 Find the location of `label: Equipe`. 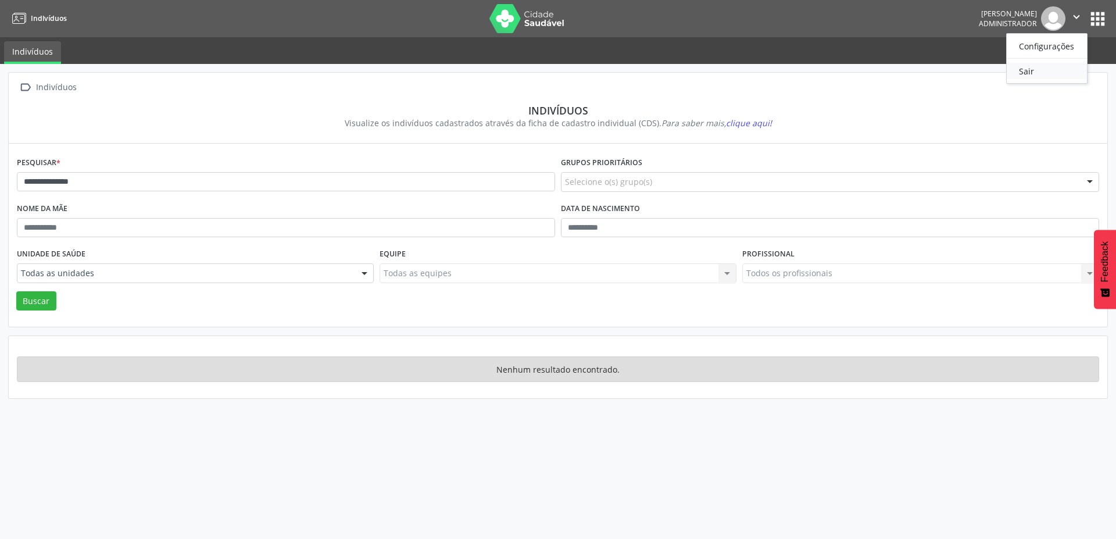

label: Equipe is located at coordinates (392, 254).